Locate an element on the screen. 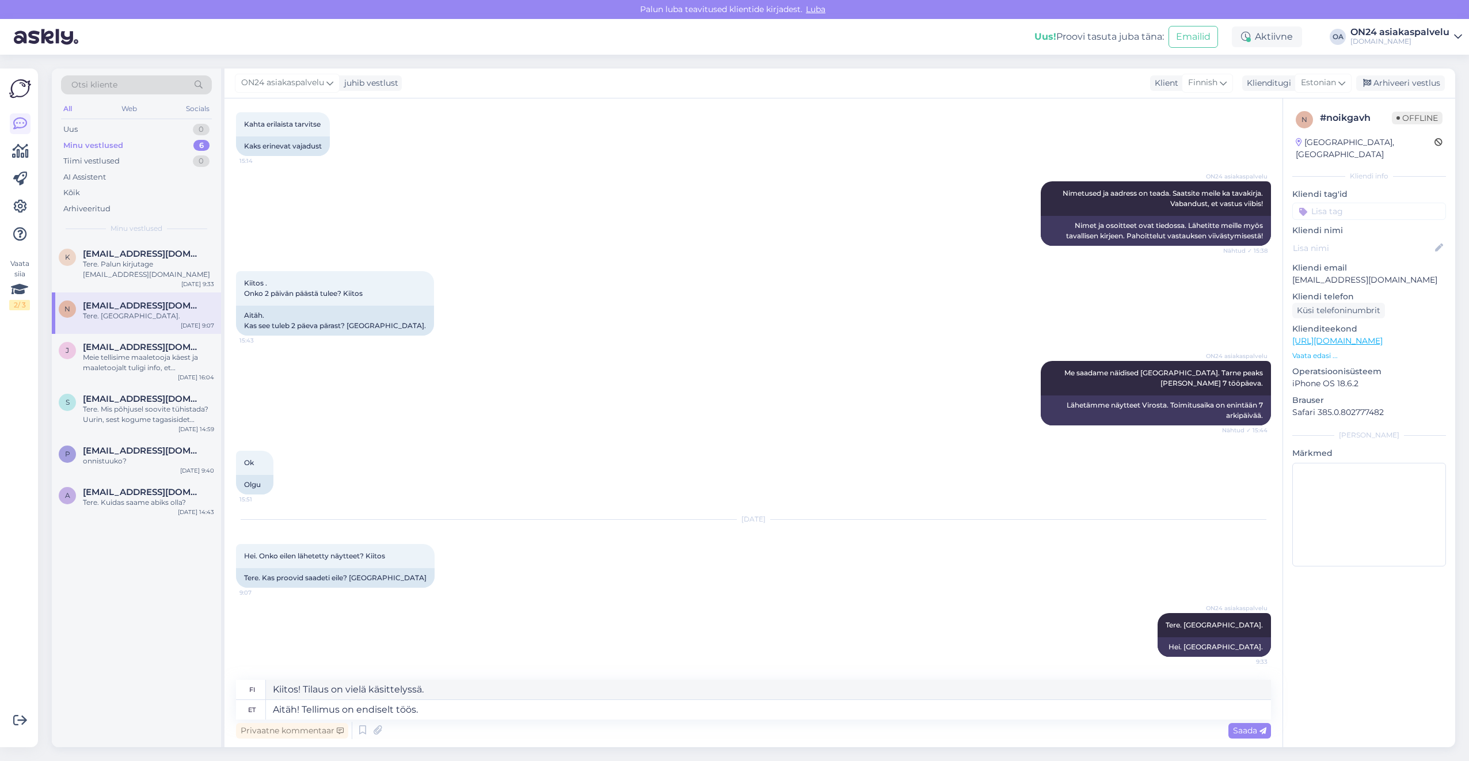  div: Kõik is located at coordinates (71, 193).